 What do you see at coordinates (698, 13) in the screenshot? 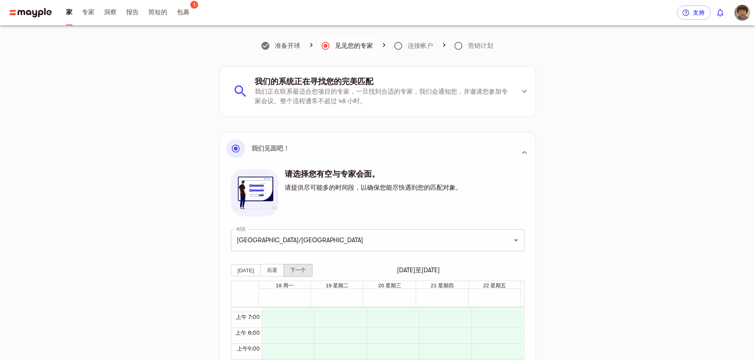
I see `font: 支持` at bounding box center [698, 13].